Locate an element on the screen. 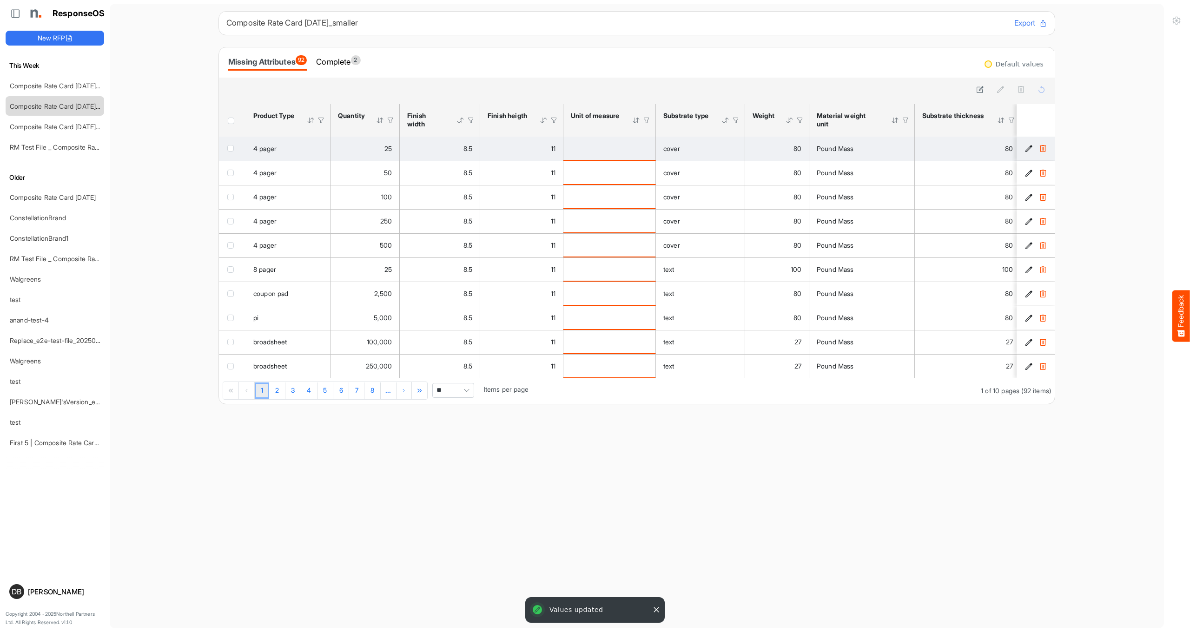 The height and width of the screenshot is (632, 1190). div: Values updated is located at coordinates (595, 610).